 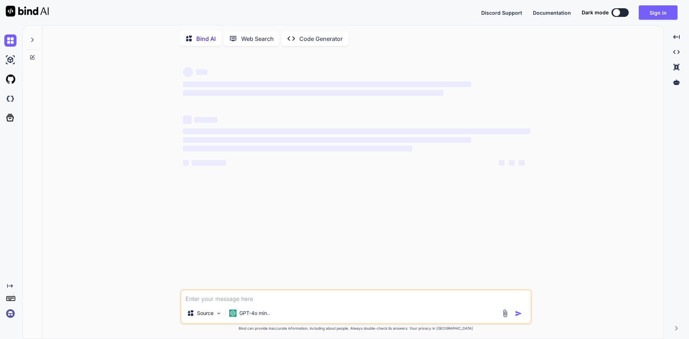 I want to click on button: Sign in, so click(x=658, y=13).